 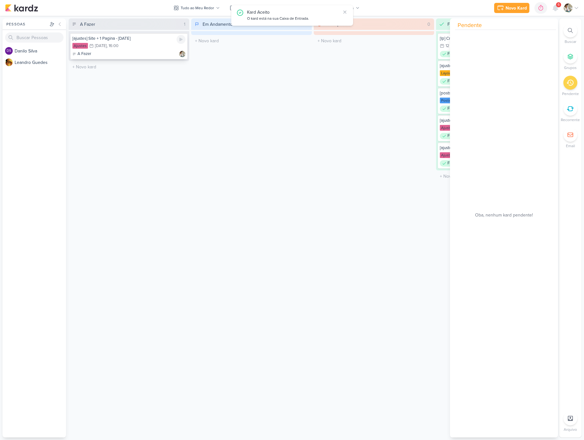 What do you see at coordinates (571, 429) in the screenshot?
I see `p: Arquivo` at bounding box center [571, 429].